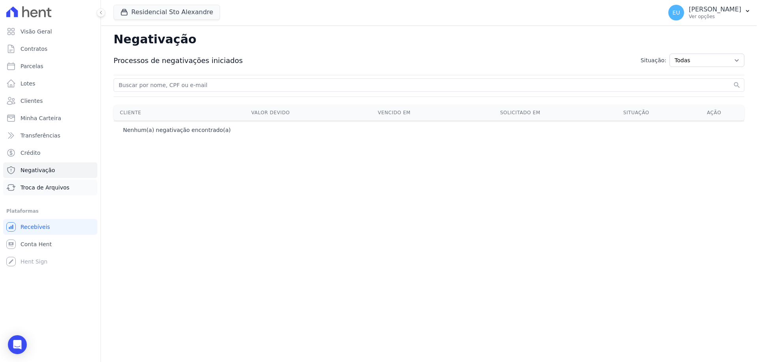 The width and height of the screenshot is (757, 362). I want to click on th: Ação, so click(714, 113).